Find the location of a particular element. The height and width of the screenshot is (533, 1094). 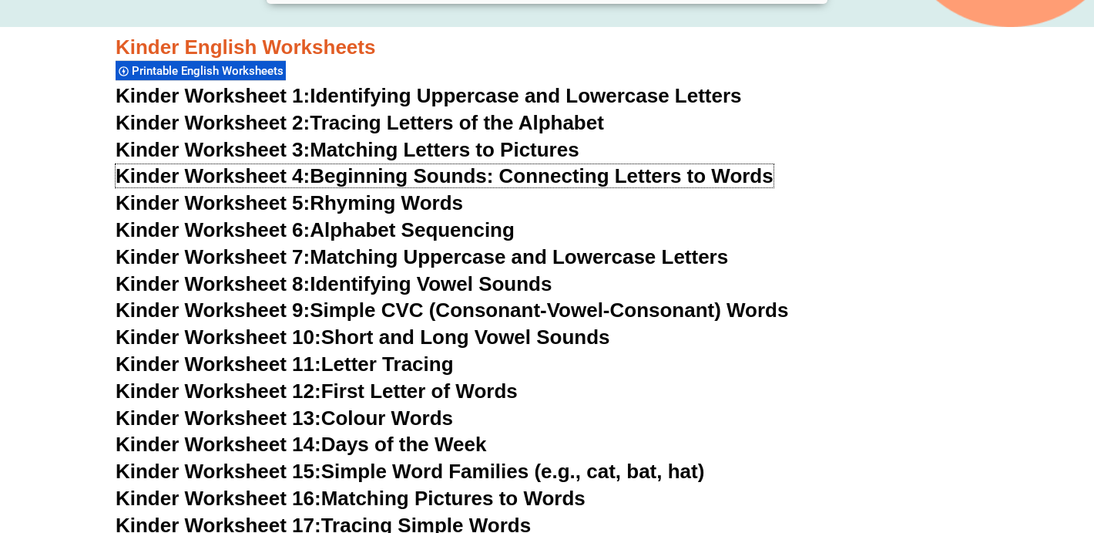

a: Kinder Worksheet 16:Matching Pictures to Words is located at coordinates (351, 498).